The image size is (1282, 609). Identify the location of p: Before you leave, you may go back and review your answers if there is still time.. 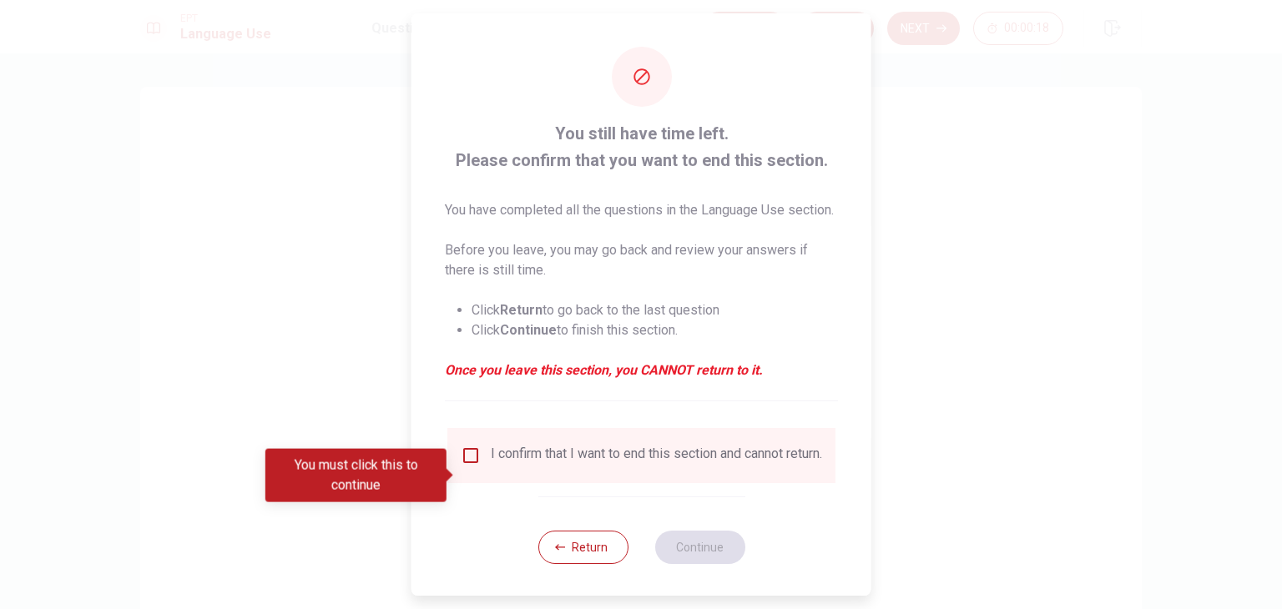
(641, 260).